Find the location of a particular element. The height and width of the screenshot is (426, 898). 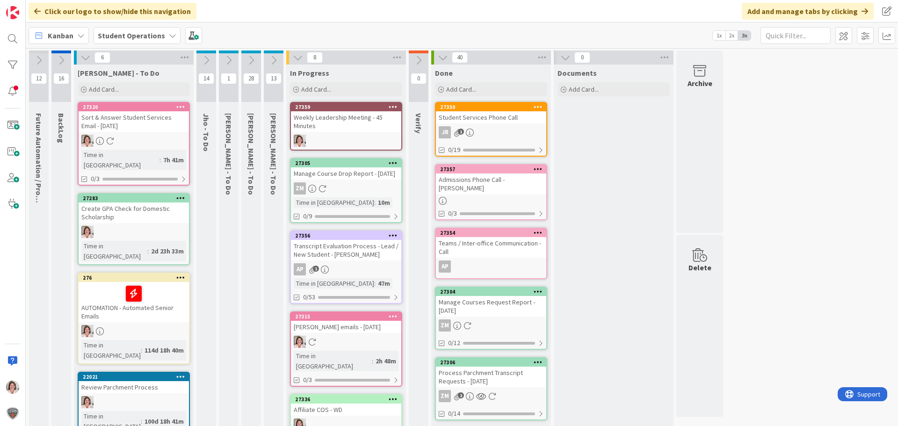

span: BackLog is located at coordinates (61, 128).